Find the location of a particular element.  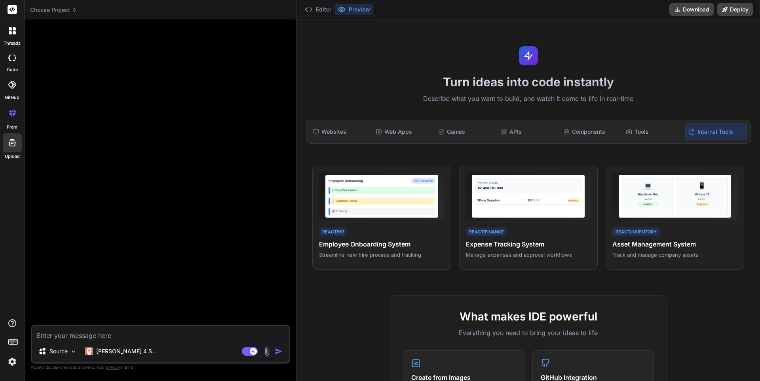

div: 🎯 Training is located at coordinates (382, 211).